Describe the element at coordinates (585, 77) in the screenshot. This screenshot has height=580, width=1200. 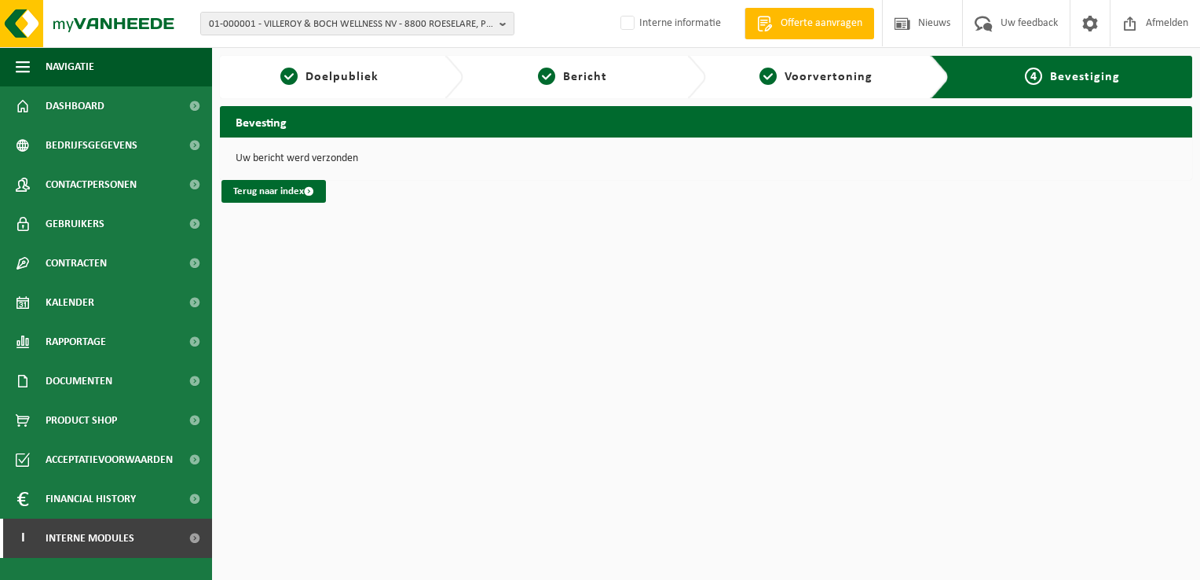
I see `span: Bericht` at that location.